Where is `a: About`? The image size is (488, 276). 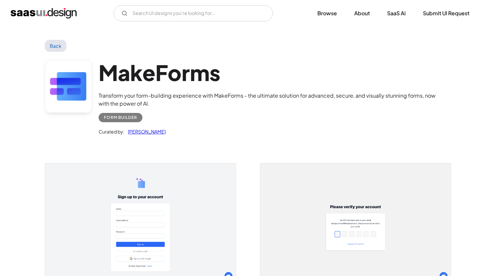 a: About is located at coordinates (362, 13).